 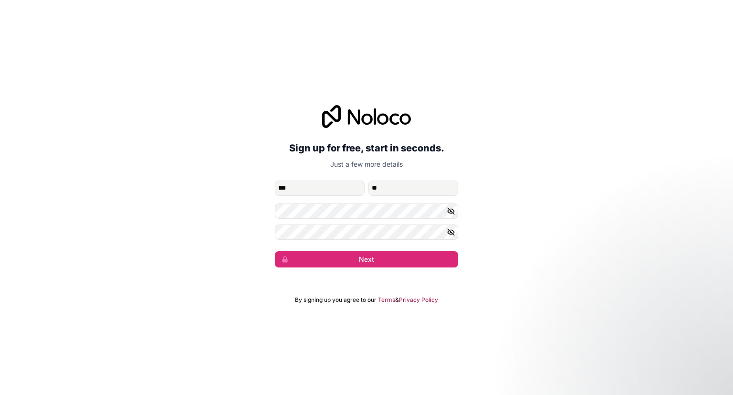 What do you see at coordinates (320, 188) in the screenshot?
I see `input: given-name` at bounding box center [320, 188].